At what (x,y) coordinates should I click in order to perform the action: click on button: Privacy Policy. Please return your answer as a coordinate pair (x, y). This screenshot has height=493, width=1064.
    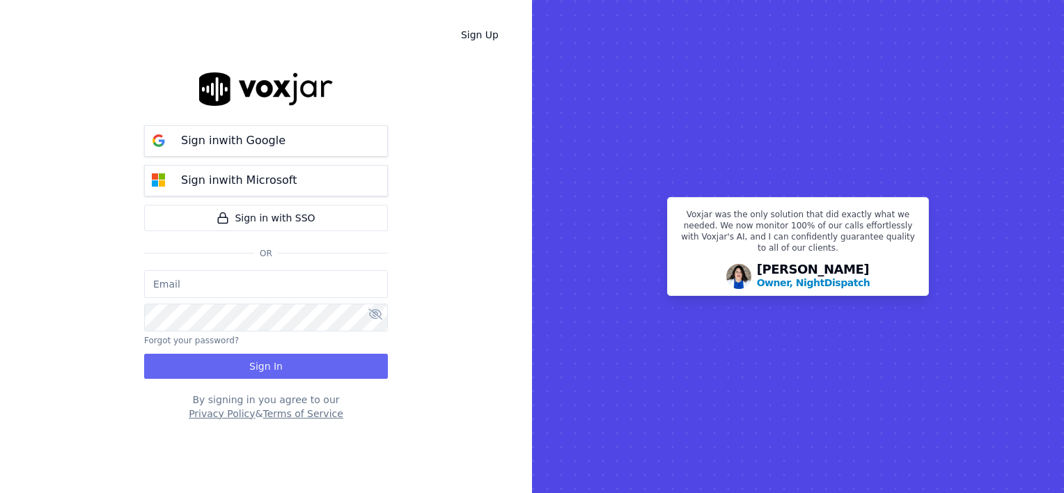
    Looking at the image, I should click on (221, 414).